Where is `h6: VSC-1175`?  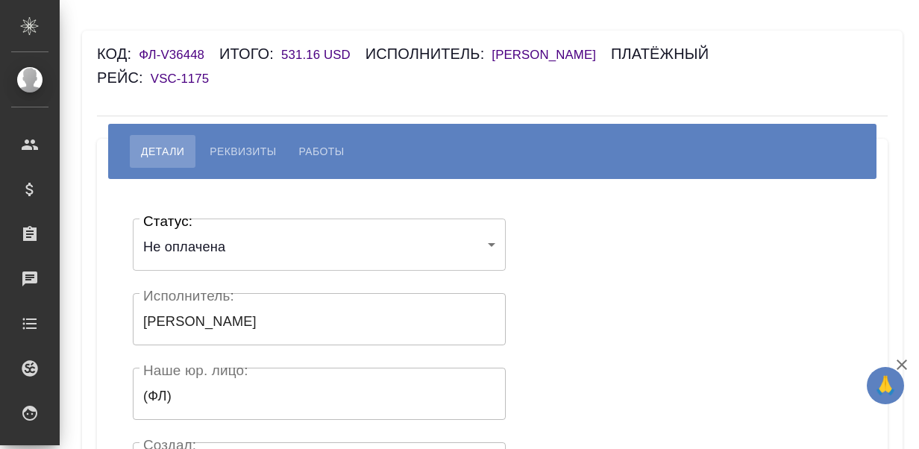 h6: VSC-1175 is located at coordinates (187, 78).